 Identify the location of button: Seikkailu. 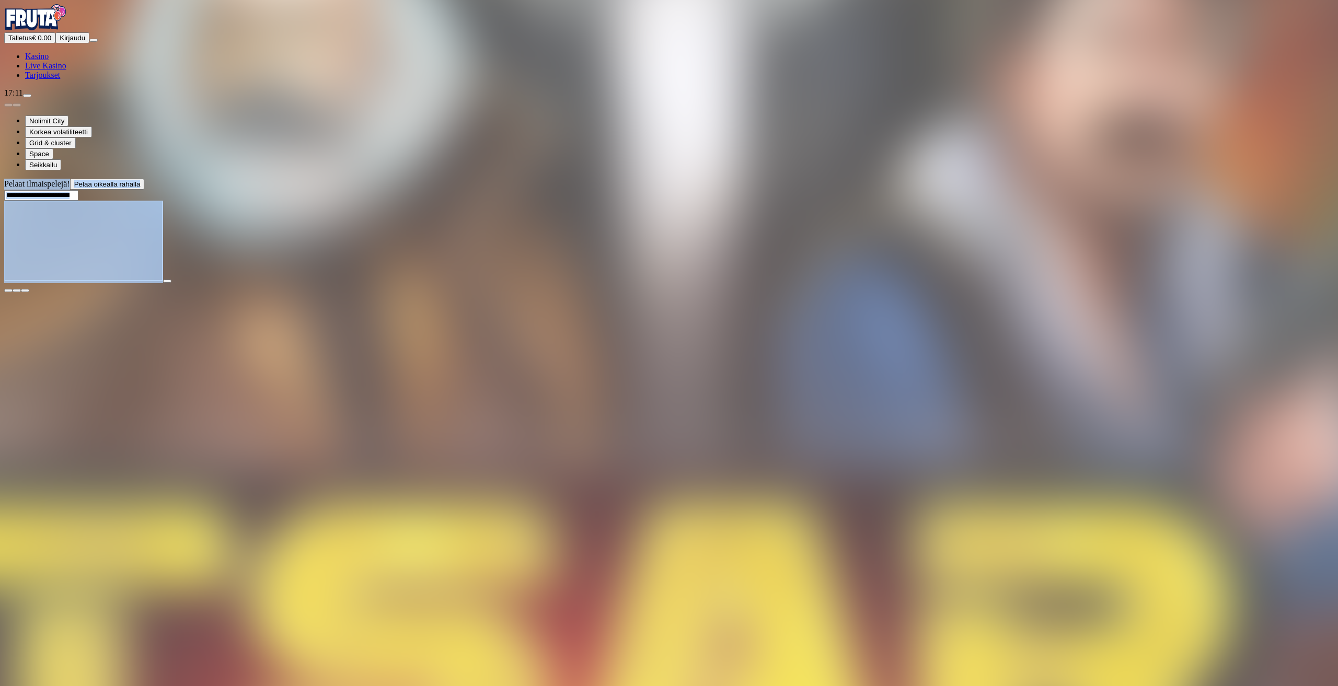
(43, 165).